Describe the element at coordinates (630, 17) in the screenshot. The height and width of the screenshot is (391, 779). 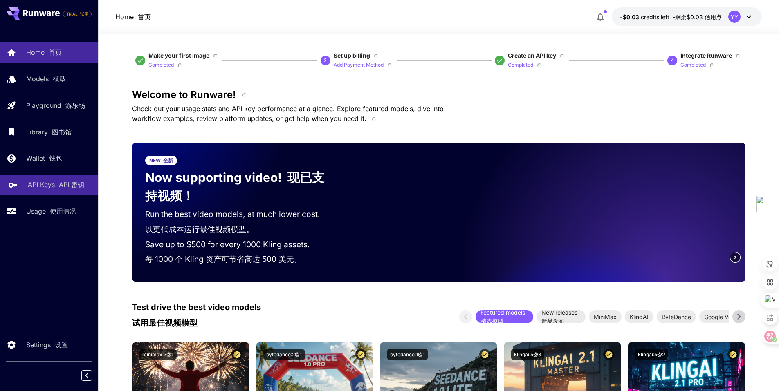
I see `span: -$0.03` at that location.